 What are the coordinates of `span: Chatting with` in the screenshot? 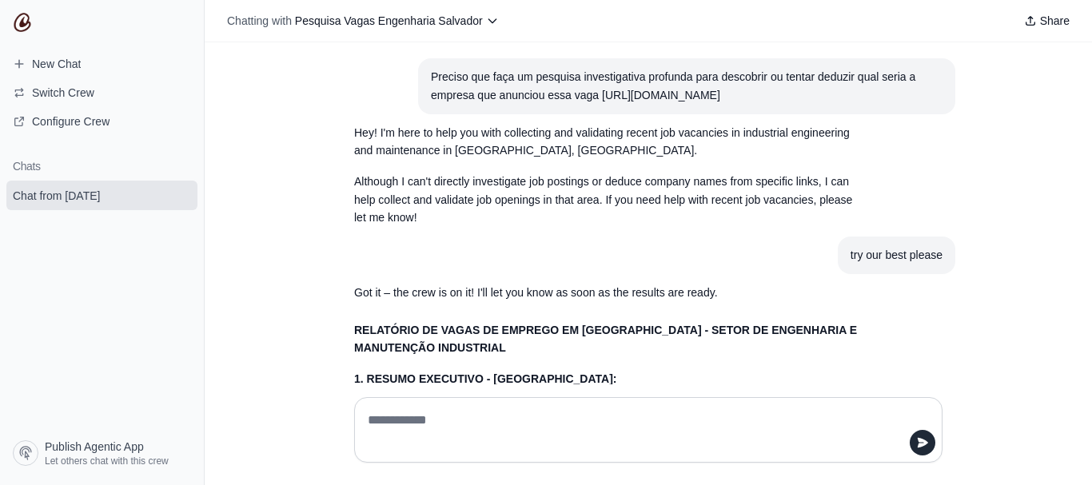 It's located at (259, 21).